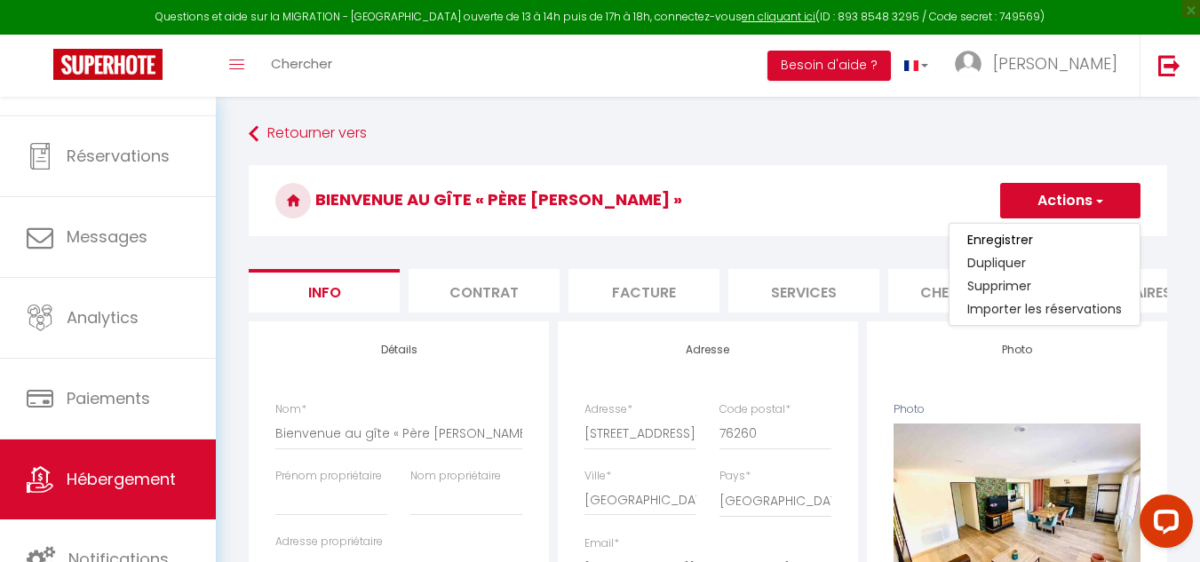 The width and height of the screenshot is (1200, 562). Describe the element at coordinates (1044, 286) in the screenshot. I see `a: Supprimer` at that location.